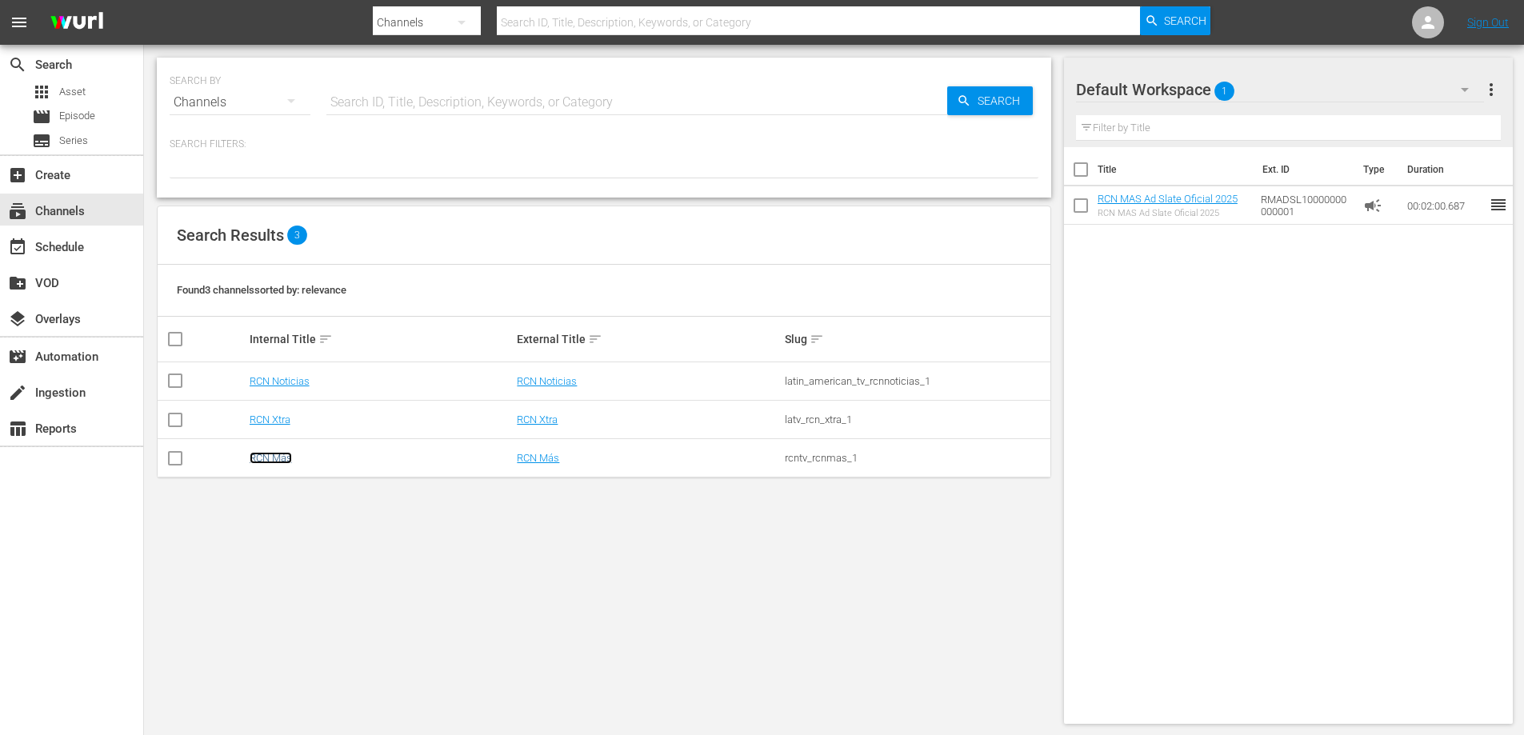 This screenshot has width=1524, height=735. Describe the element at coordinates (1303, 170) in the screenshot. I see `th: Ext. ID` at that location.